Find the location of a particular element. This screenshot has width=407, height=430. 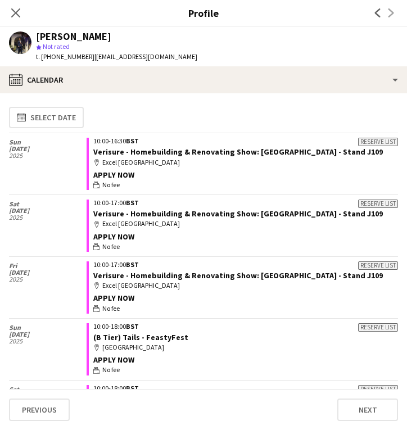

a: (B Tier) Tails - FeastyFest is located at coordinates (141, 337).